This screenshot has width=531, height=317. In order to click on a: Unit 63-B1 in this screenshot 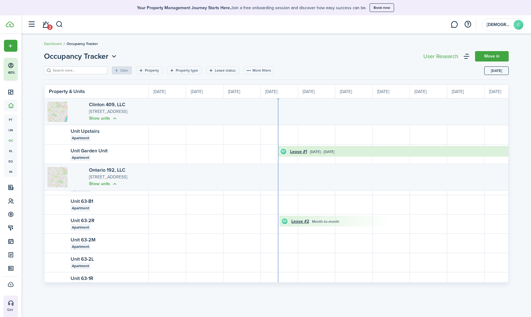, I will do `click(82, 201)`.